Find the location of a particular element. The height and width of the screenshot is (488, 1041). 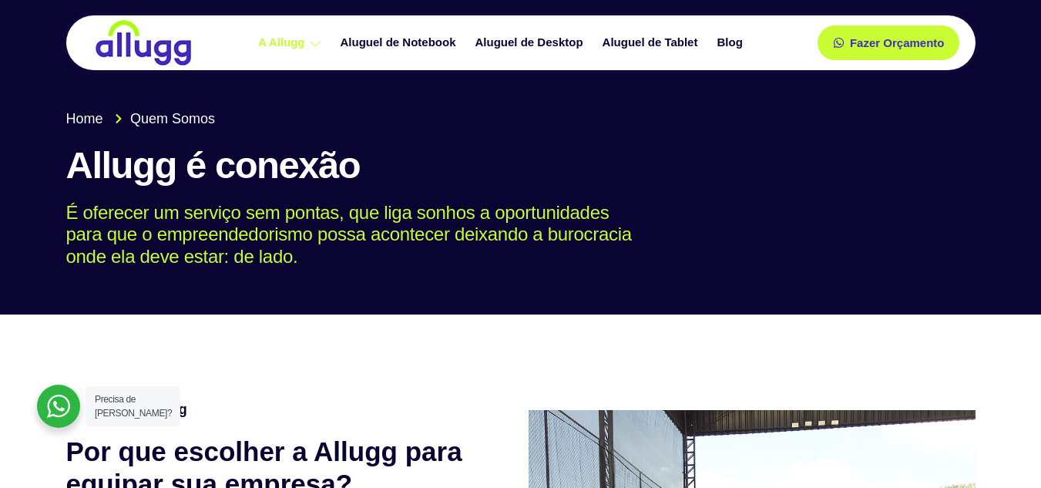

span: Home is located at coordinates (85, 119).